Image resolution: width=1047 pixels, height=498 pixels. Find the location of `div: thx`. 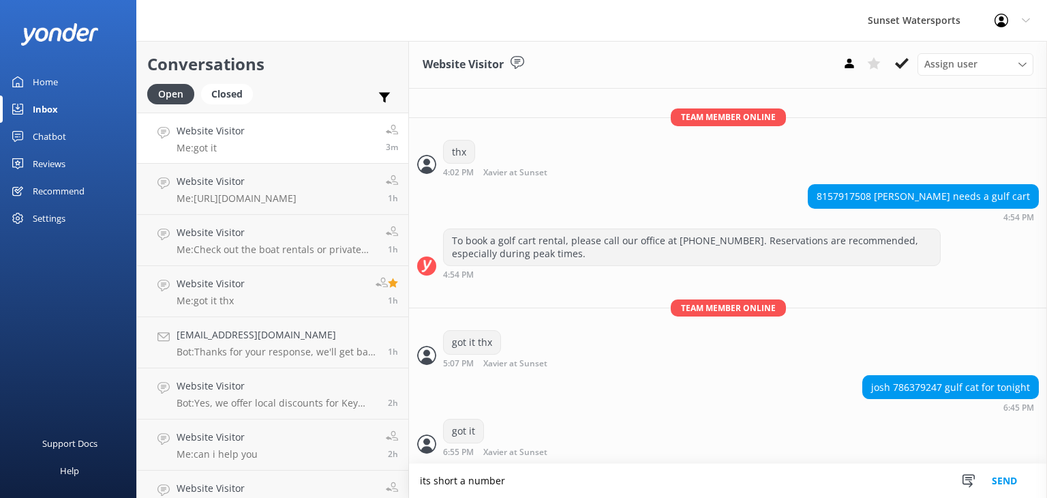

div: thx is located at coordinates (459, 152).